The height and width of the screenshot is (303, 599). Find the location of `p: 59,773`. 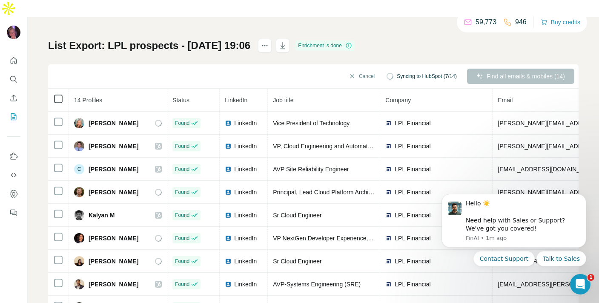

p: 59,773 is located at coordinates (486, 22).